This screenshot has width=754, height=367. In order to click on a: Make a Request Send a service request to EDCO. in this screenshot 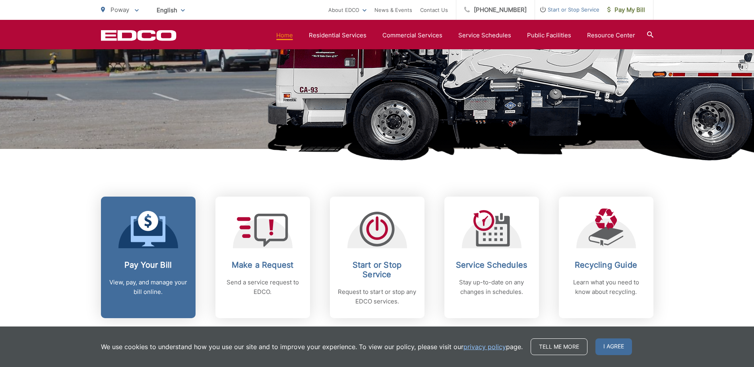, I will do `click(263, 257)`.